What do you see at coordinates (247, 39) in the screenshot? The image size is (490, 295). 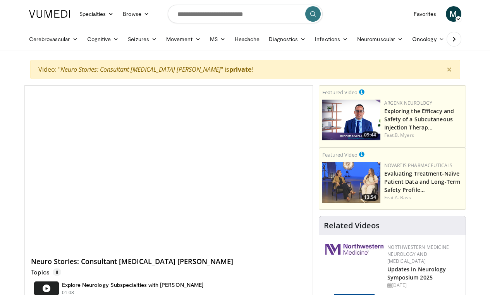 I see `a: Headache` at bounding box center [247, 39].